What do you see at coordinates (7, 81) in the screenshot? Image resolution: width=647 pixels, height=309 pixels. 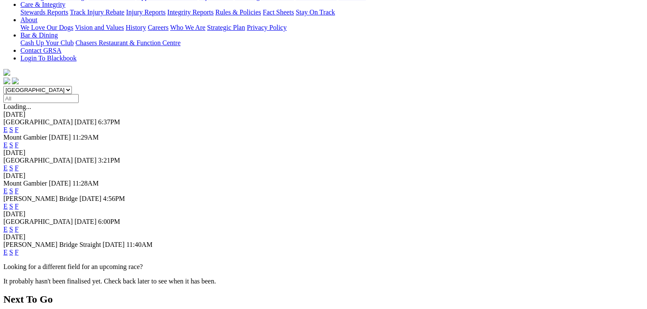 I see `img: facebook.svg` at bounding box center [7, 81].